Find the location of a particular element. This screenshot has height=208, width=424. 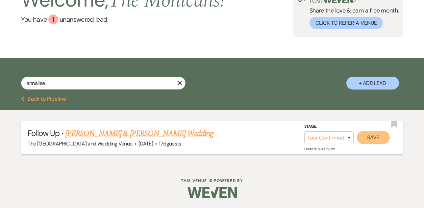

span: Follow Up is located at coordinates (43, 133).